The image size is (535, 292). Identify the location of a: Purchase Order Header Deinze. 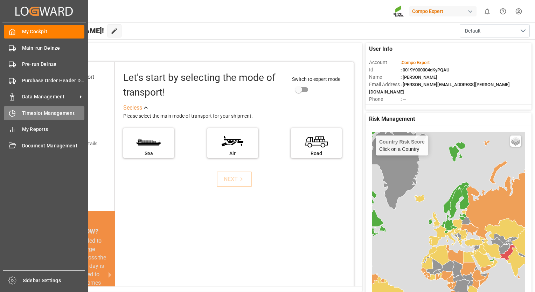
(44, 80).